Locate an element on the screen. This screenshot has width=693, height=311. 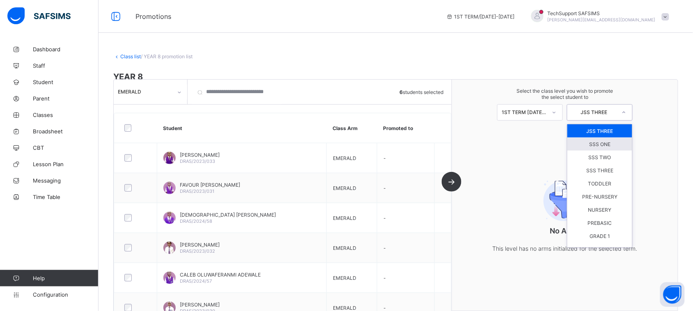
span: Time Table is located at coordinates (66, 197).